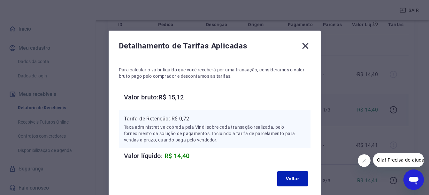 The width and height of the screenshot is (429, 195). What do you see at coordinates (29, 7) in the screenshot?
I see `span: Olá! Precisa de ajuda?` at bounding box center [29, 7].